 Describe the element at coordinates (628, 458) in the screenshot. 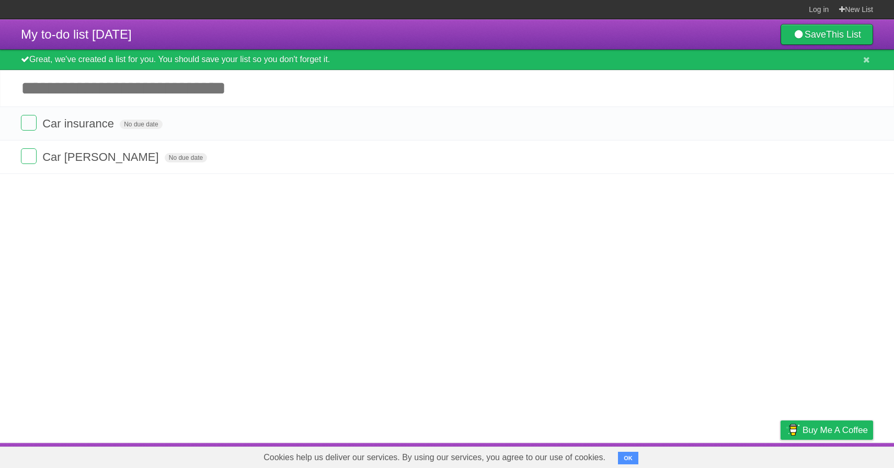

I see `button: OK` at that location.